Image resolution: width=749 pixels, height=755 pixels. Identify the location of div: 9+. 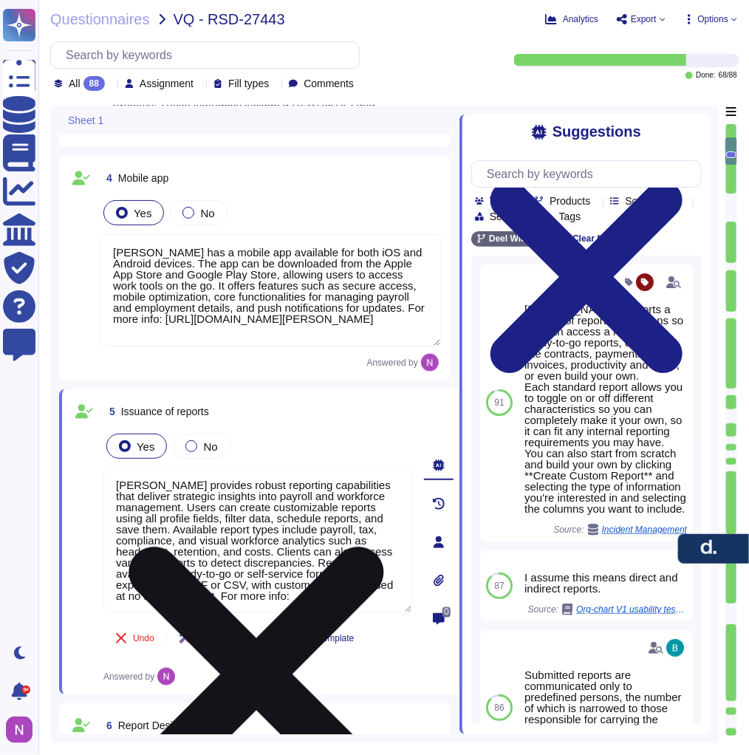
(26, 690).